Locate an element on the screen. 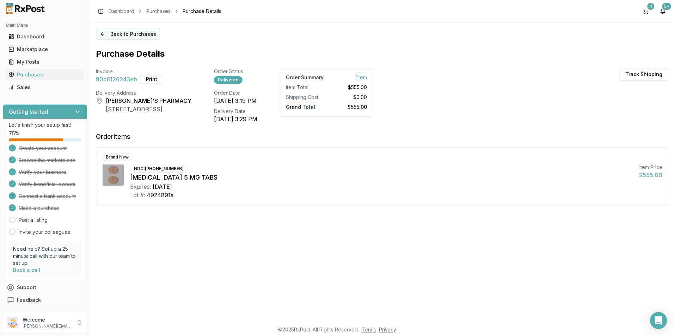 The width and height of the screenshot is (674, 336). span: Purchase Details is located at coordinates (202, 11).